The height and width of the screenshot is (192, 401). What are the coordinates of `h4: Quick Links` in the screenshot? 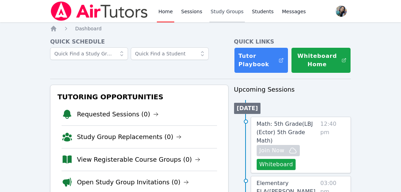 It's located at (293, 42).